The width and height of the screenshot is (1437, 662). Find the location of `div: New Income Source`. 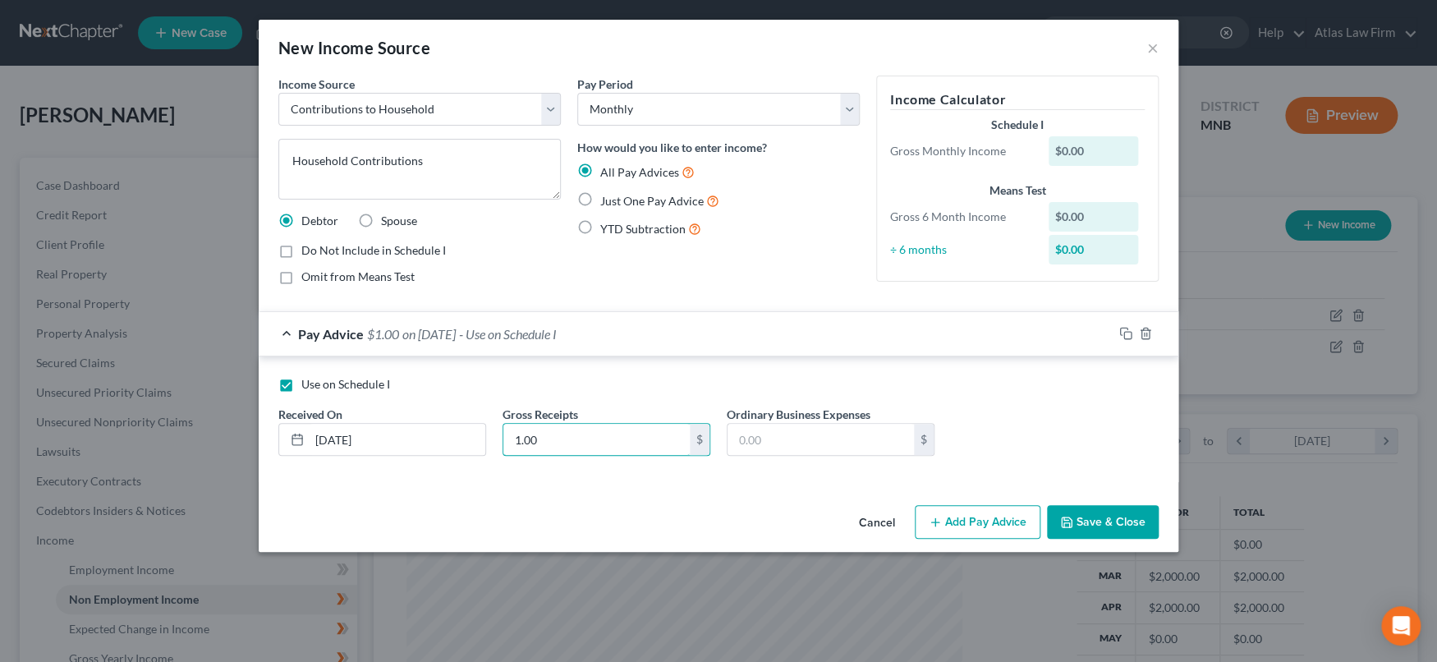

div: New Income Source is located at coordinates (354, 48).